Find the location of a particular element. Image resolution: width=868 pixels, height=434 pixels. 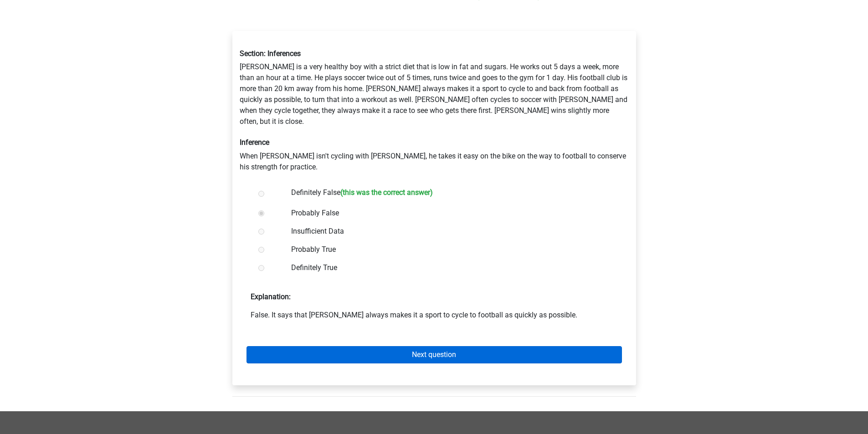

label: Insufficient Data is located at coordinates (449, 232).